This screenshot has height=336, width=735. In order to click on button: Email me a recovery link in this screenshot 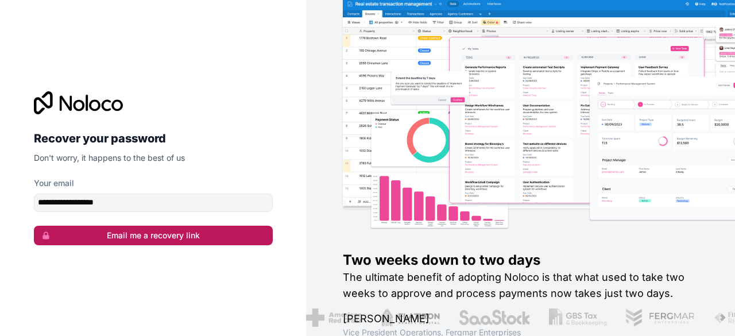, I will do `click(153, 236)`.